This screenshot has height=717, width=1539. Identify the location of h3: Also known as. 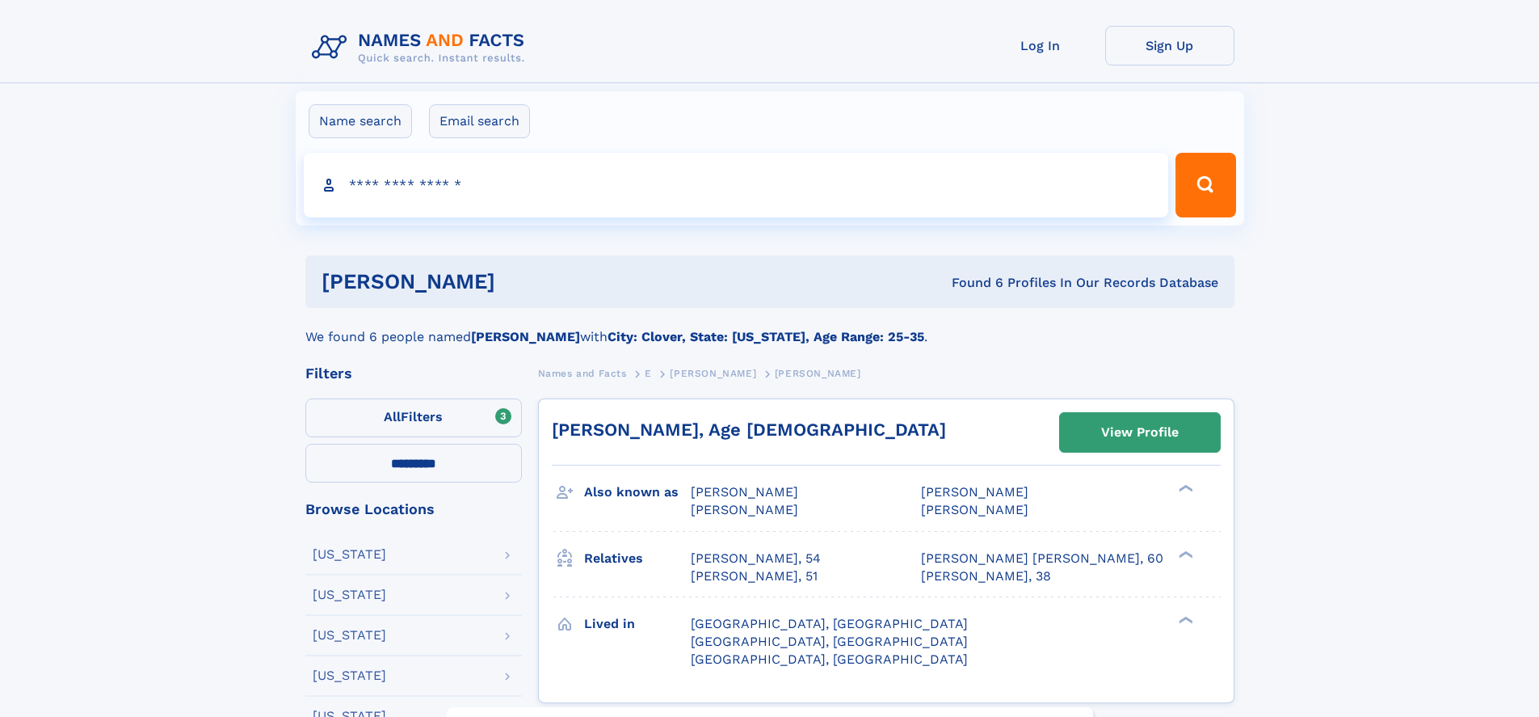
(638, 492).